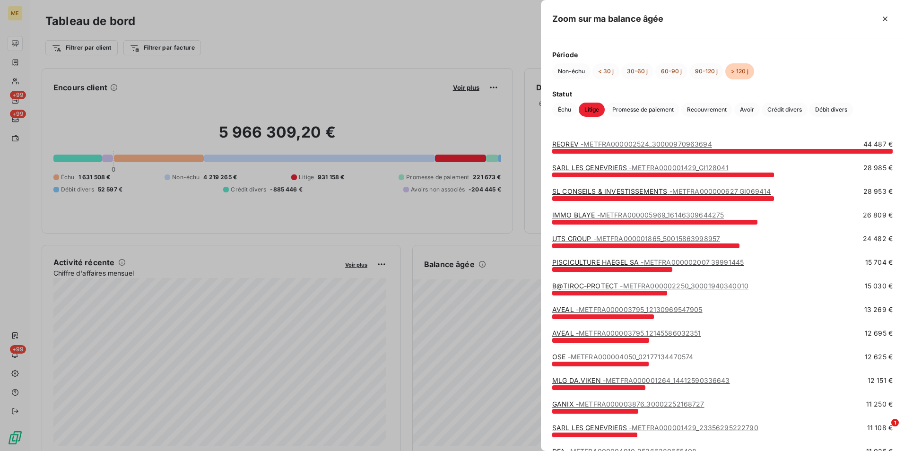 The height and width of the screenshot is (451, 904). What do you see at coordinates (878, 168) in the screenshot?
I see `span: 28 985 €` at bounding box center [878, 168].